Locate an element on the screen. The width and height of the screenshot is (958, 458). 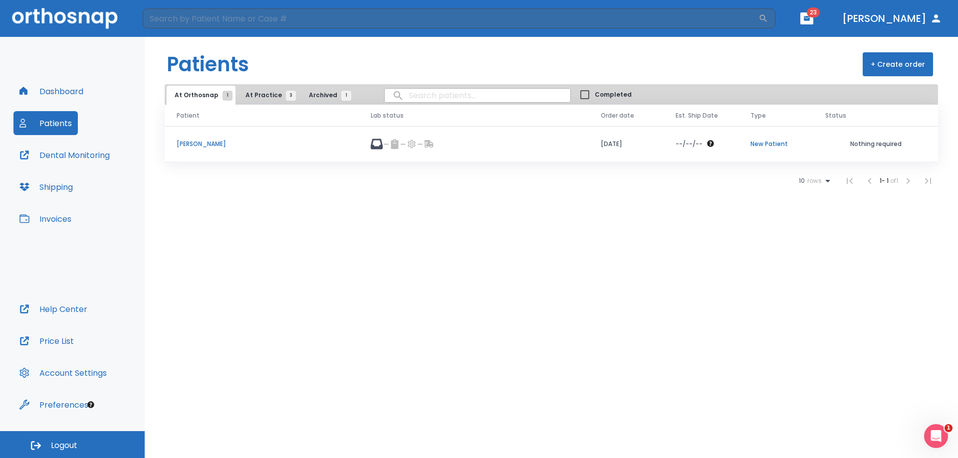
img: Orthosnap is located at coordinates (65, 18).